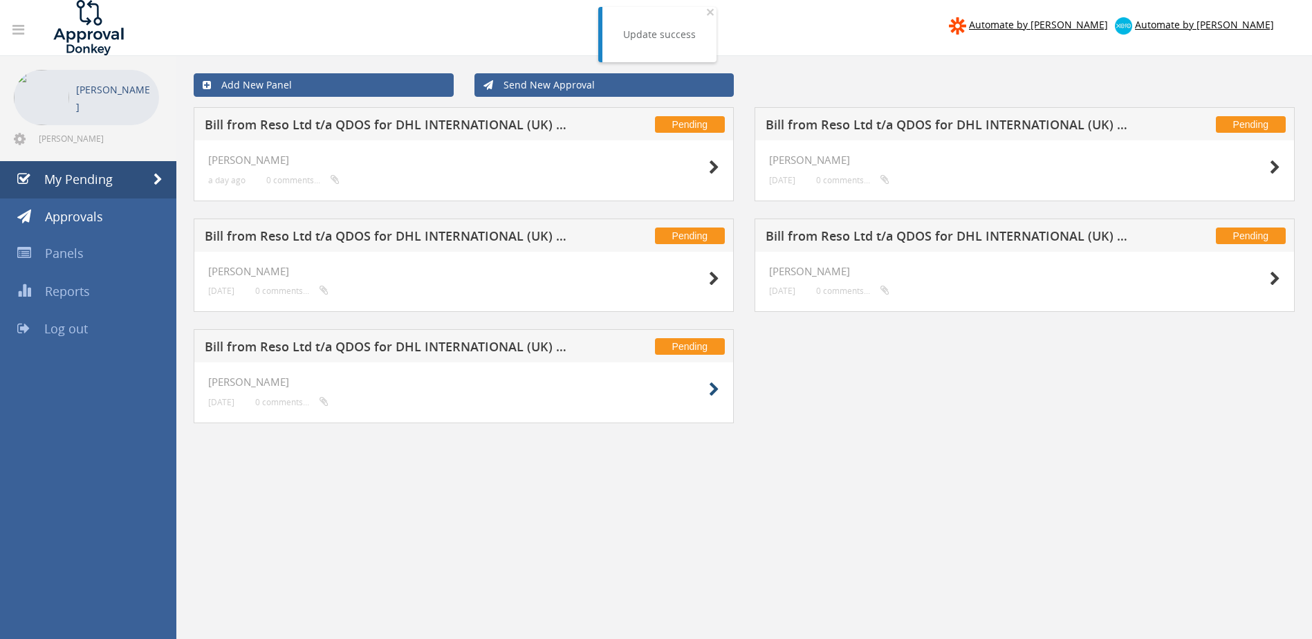 The width and height of the screenshot is (1312, 639). What do you see at coordinates (604, 85) in the screenshot?
I see `a: Send New Approval` at bounding box center [604, 85].